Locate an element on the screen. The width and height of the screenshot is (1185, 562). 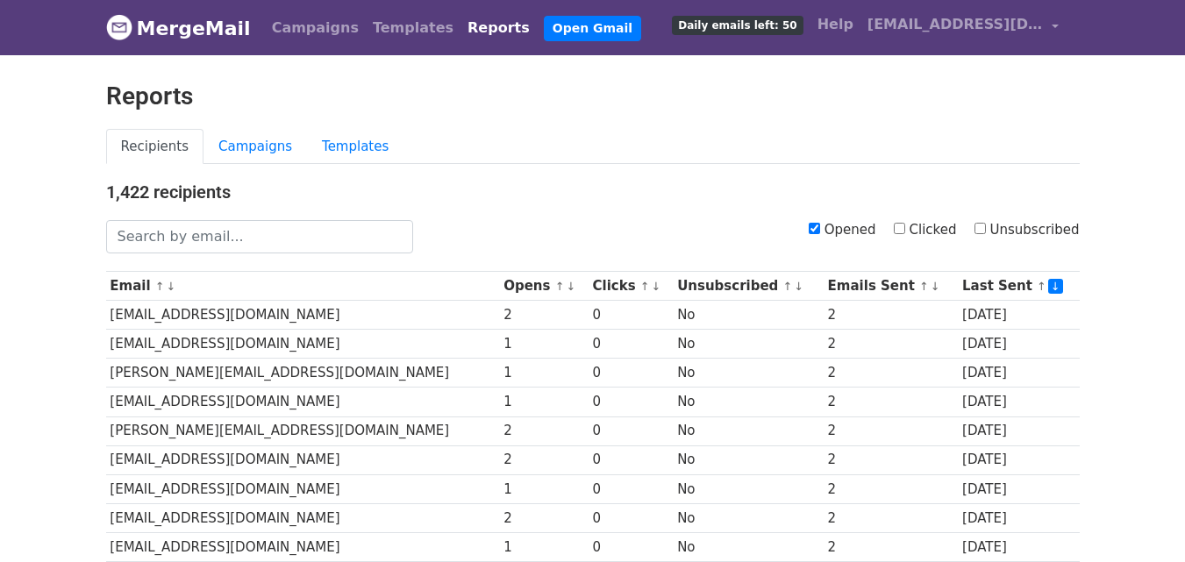
input: Opened is located at coordinates (814, 228).